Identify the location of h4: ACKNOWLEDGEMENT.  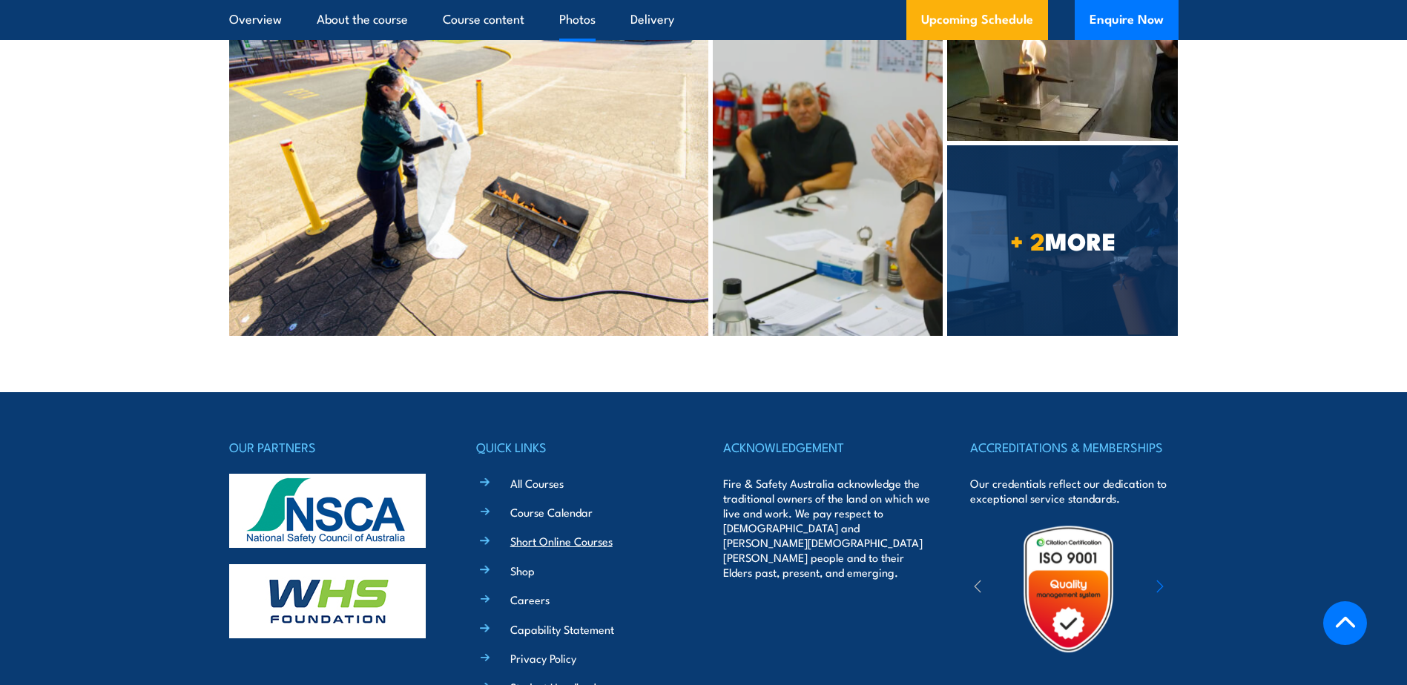
(827, 447).